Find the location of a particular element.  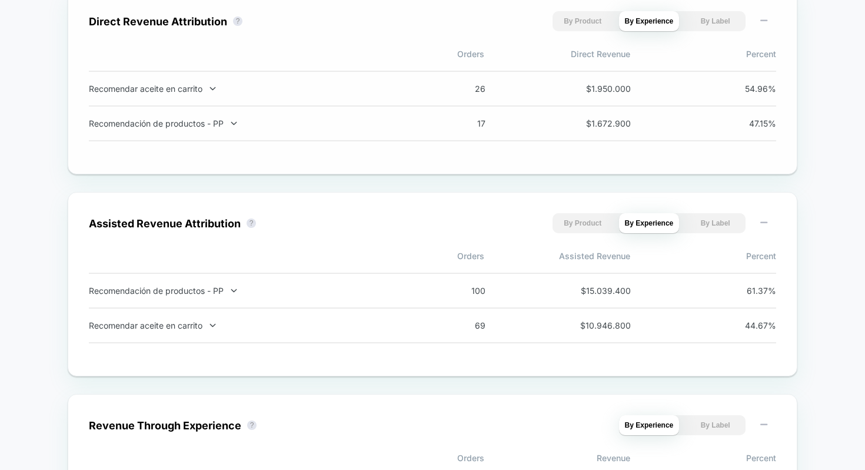

span: 47.15 % is located at coordinates (750, 123).